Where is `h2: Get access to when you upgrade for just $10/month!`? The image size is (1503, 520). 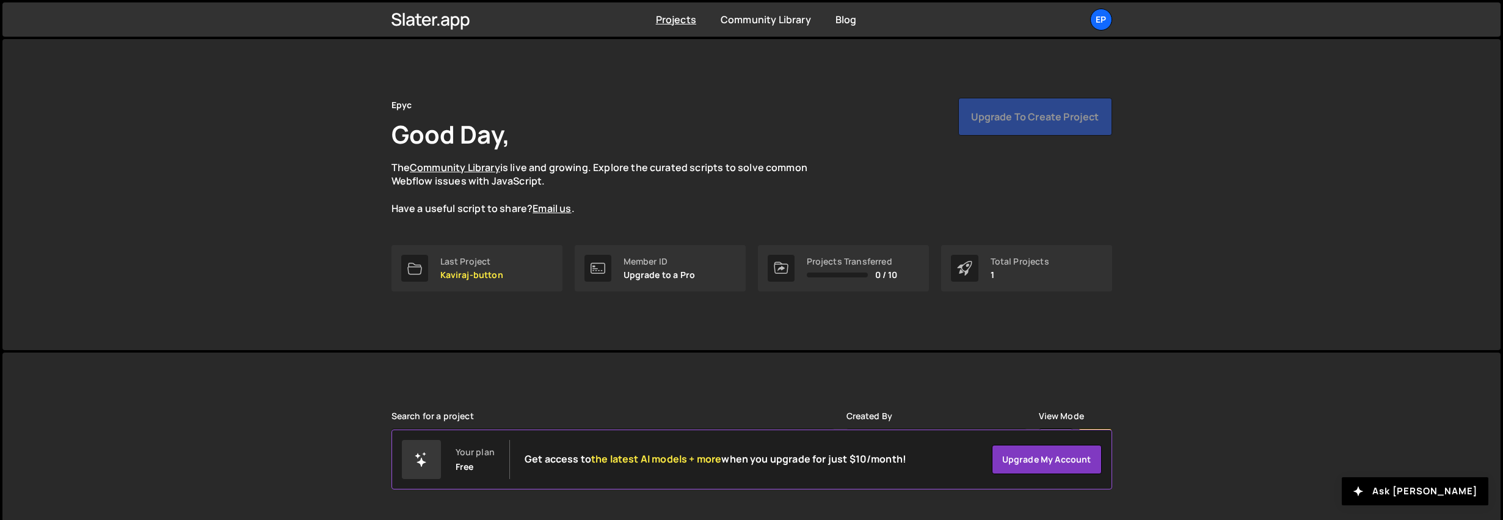 h2: Get access to when you upgrade for just $10/month! is located at coordinates (715, 459).